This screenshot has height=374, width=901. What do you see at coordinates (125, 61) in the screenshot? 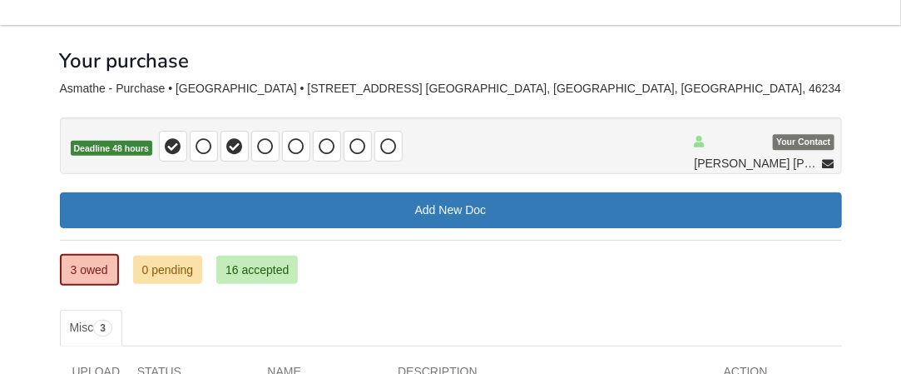
I see `h1: Your purchase` at bounding box center [125, 61].